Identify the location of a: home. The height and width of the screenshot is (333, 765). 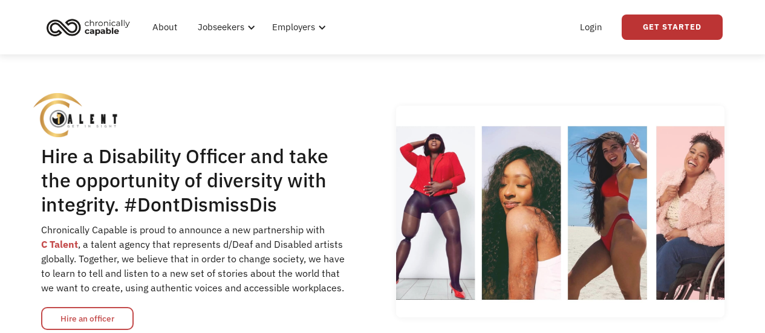
(91, 27).